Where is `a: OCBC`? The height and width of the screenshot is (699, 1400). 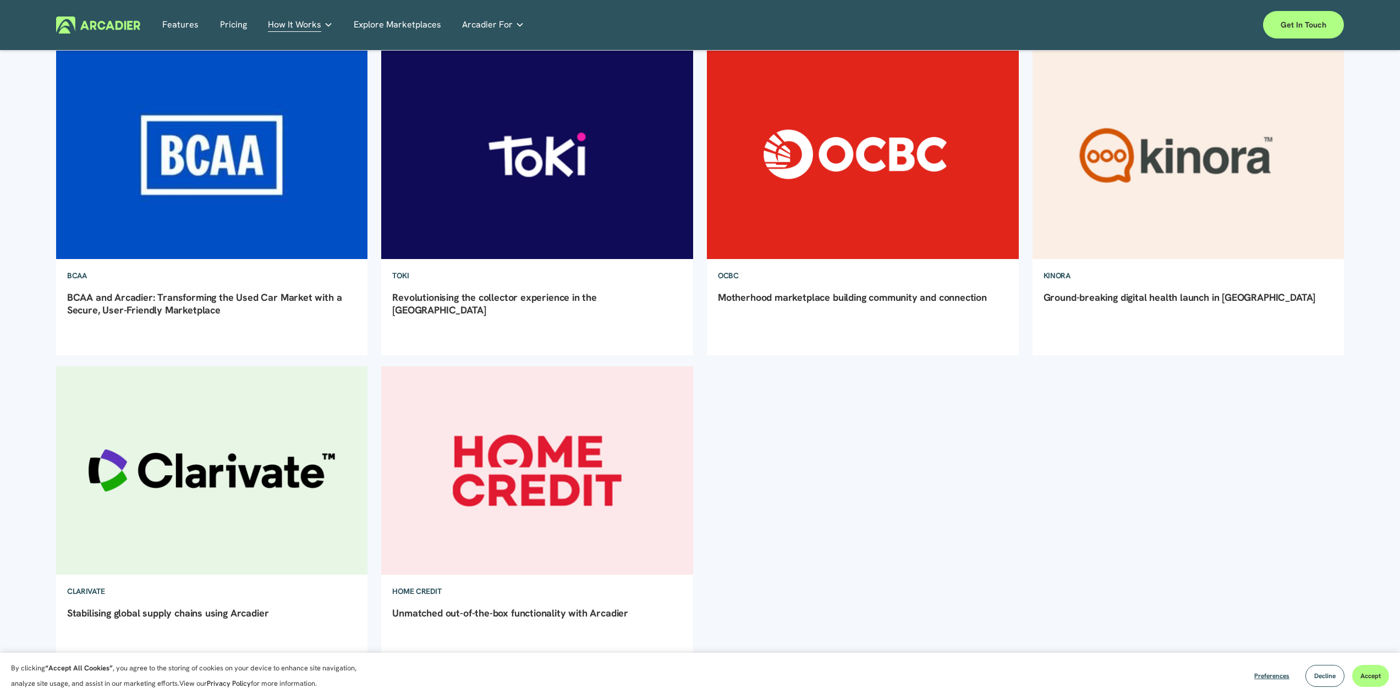
a: OCBC is located at coordinates (728, 276).